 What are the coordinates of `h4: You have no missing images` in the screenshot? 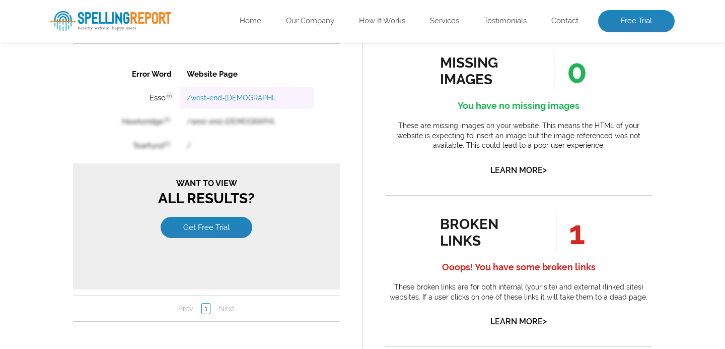 It's located at (519, 106).